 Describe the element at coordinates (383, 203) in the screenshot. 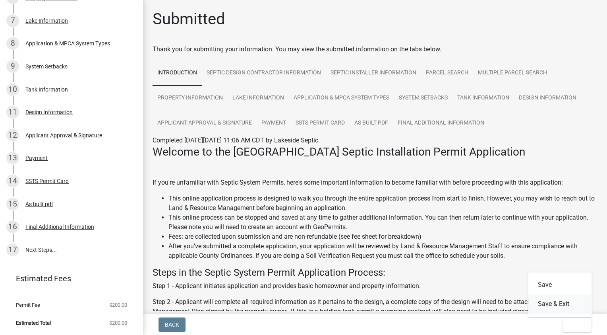

I see `li: This online application process is designed to walk you through the entire application process fr...` at that location.